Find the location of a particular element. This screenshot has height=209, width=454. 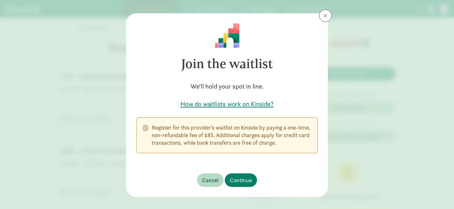

a: How do waitlists work on Kinside? is located at coordinates (227, 104).